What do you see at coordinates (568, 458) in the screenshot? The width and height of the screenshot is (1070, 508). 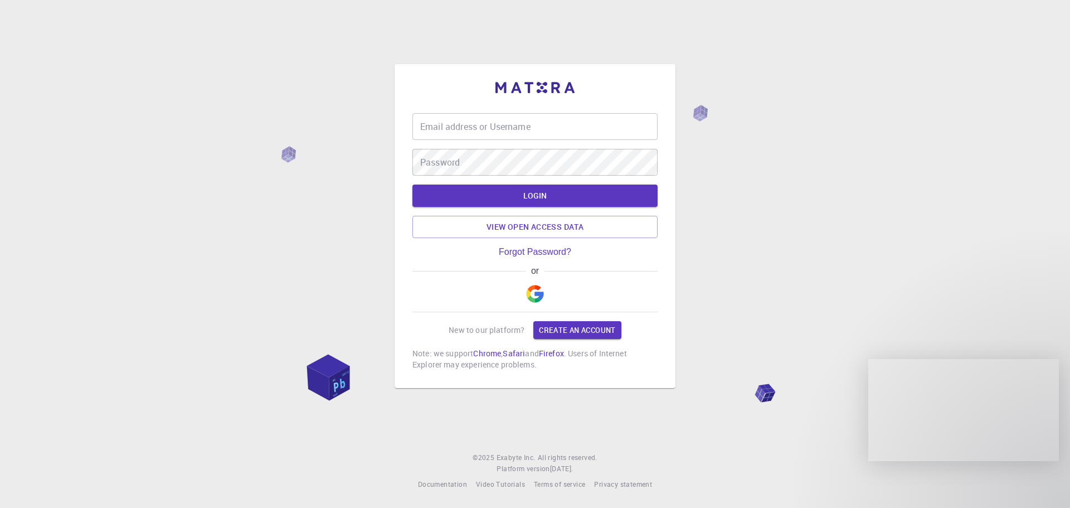 I see `span: All rights reserved.` at bounding box center [568, 458].